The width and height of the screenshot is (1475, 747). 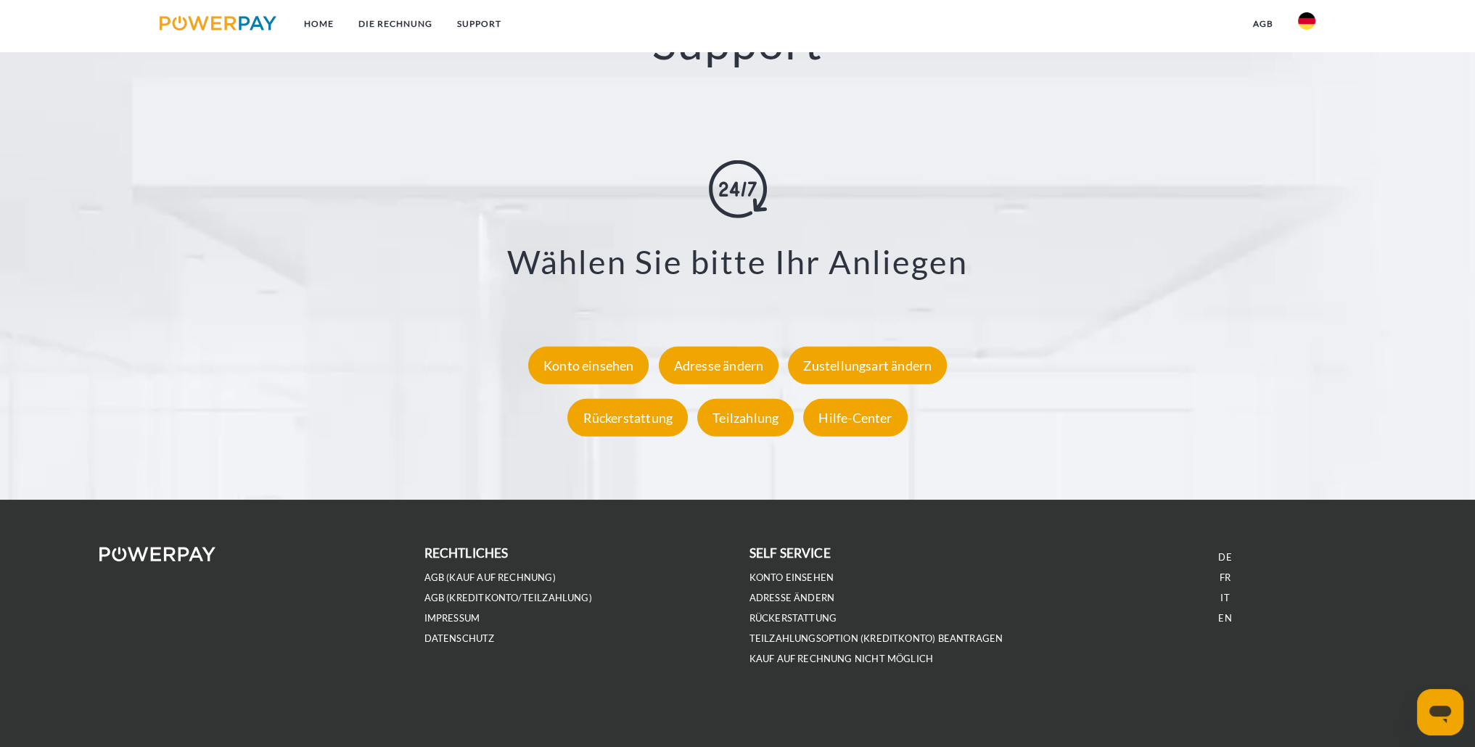 I want to click on a: SUPPORT, so click(x=479, y=24).